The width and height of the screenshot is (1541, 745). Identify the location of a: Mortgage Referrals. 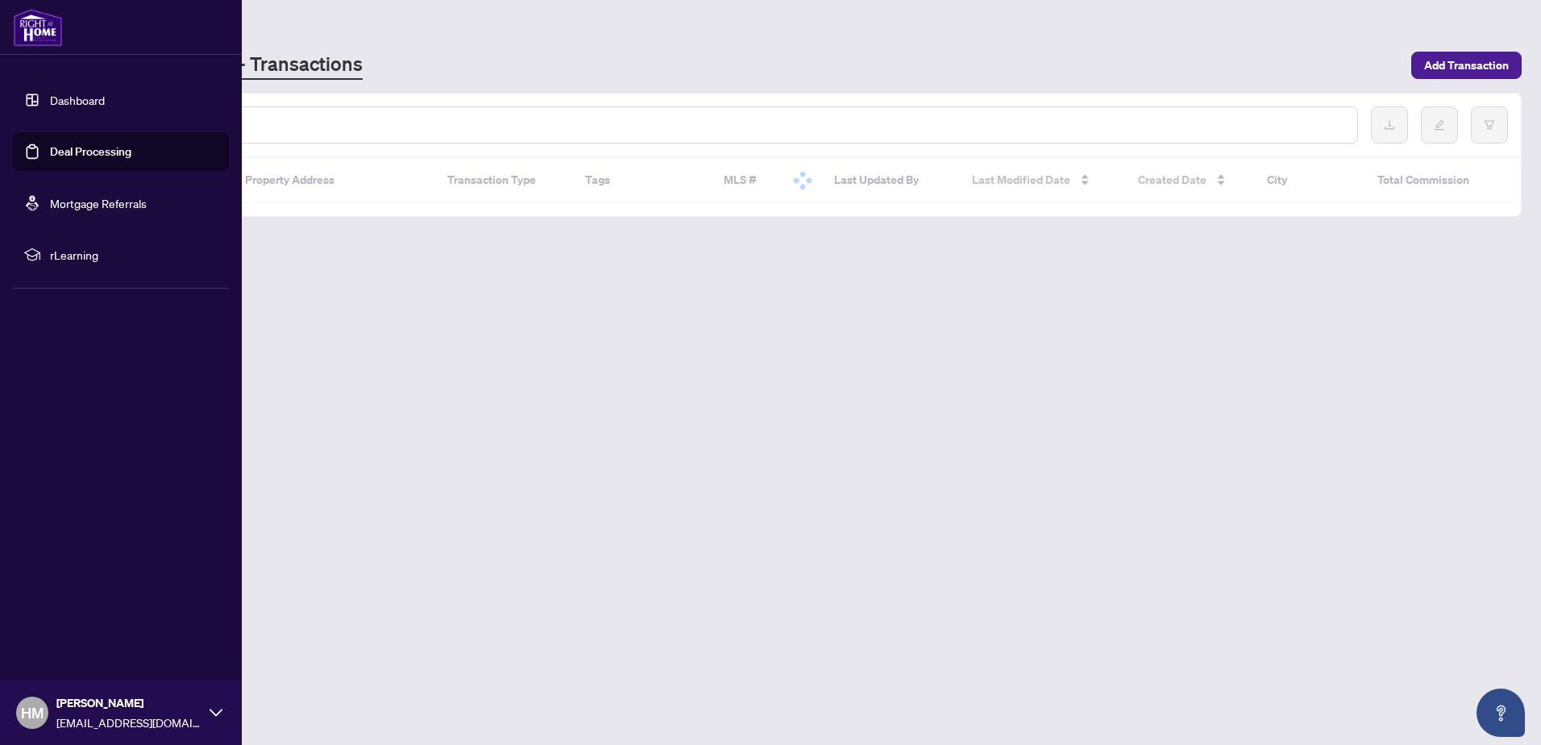
(98, 203).